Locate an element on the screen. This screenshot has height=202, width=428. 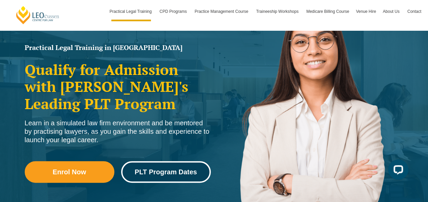
a: About Us is located at coordinates (391, 11).